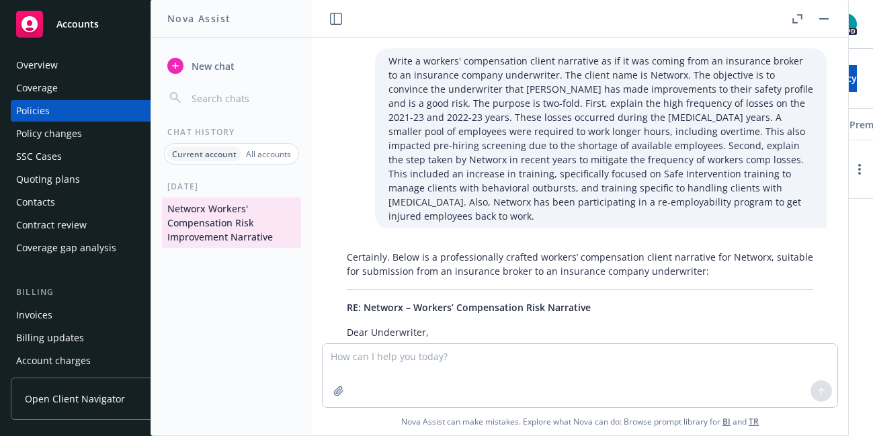 This screenshot has width=873, height=436. I want to click on div: Billing, so click(94, 292).